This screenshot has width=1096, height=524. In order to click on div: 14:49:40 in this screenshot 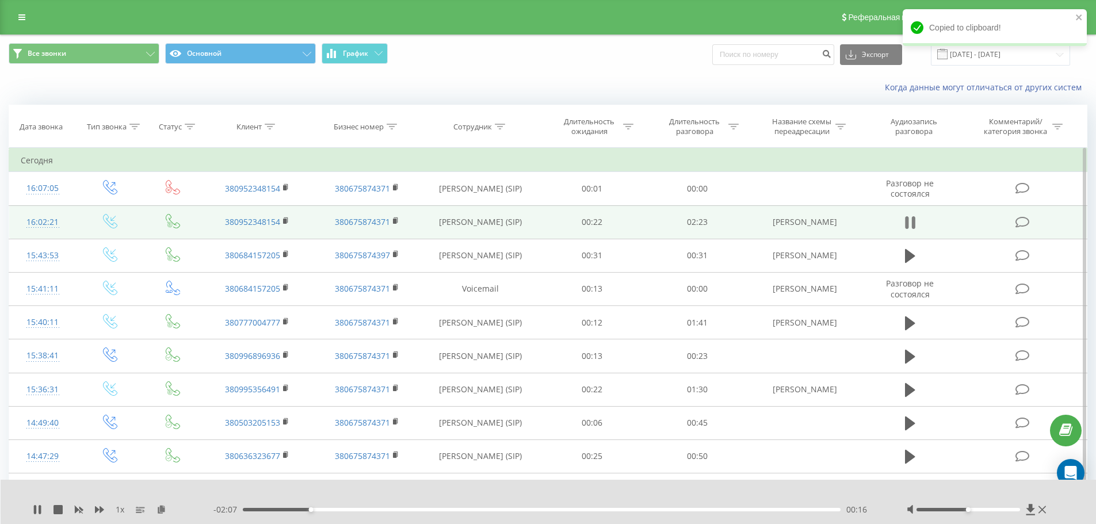, I will do `click(43, 423)`.